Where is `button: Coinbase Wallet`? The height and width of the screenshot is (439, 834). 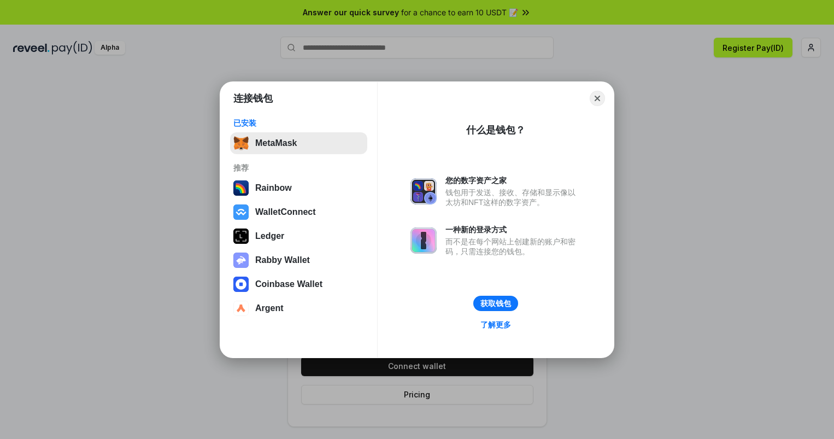
button: Coinbase Wallet is located at coordinates (298, 284).